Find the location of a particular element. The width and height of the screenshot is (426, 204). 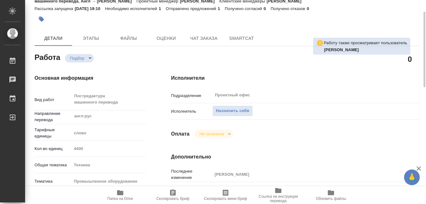

p: Подразделение is located at coordinates (192, 96).